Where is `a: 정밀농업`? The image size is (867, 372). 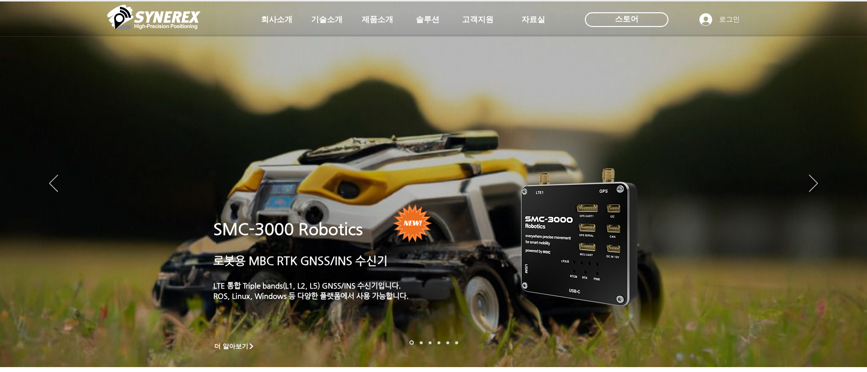 a: 정밀농업 is located at coordinates (456, 343).